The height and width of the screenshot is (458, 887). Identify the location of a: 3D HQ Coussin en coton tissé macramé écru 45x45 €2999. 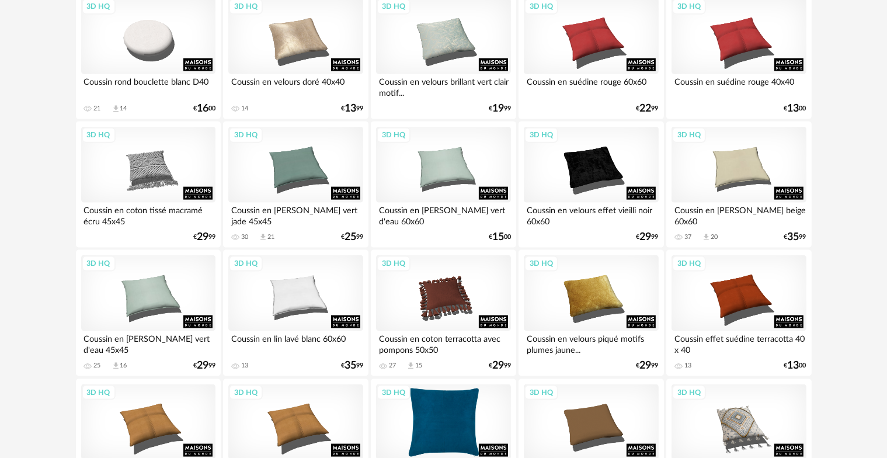
(148, 185).